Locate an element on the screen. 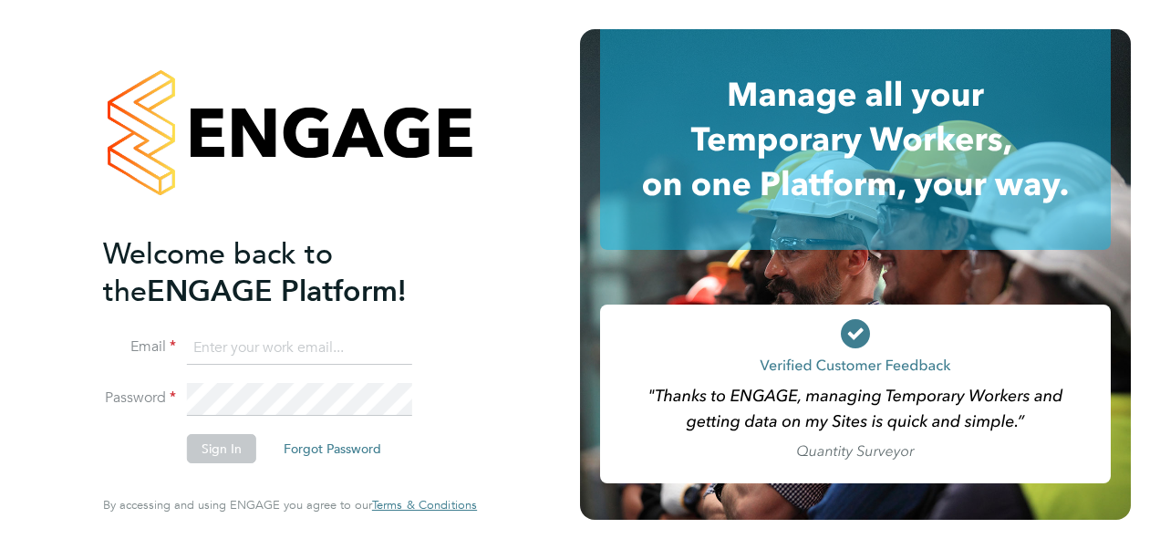 Image resolution: width=1160 pixels, height=549 pixels. span: Terms & Conditions is located at coordinates (424, 504).